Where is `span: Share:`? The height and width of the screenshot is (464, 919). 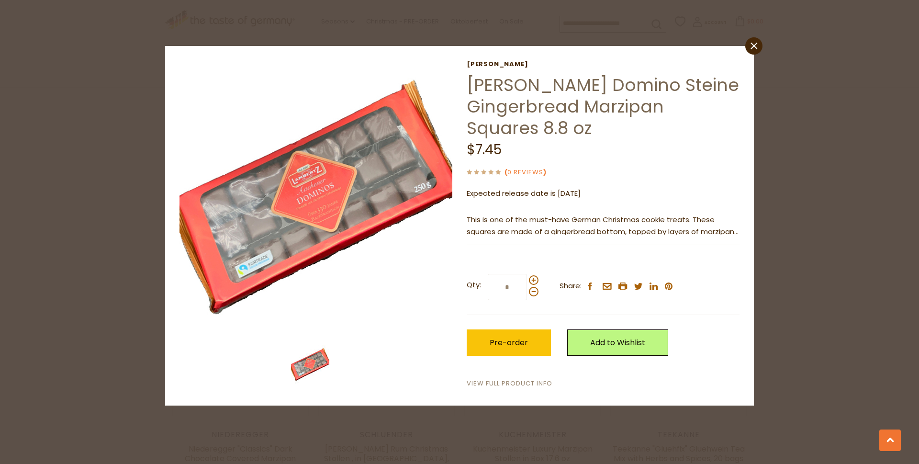 span: Share: is located at coordinates (570, 286).